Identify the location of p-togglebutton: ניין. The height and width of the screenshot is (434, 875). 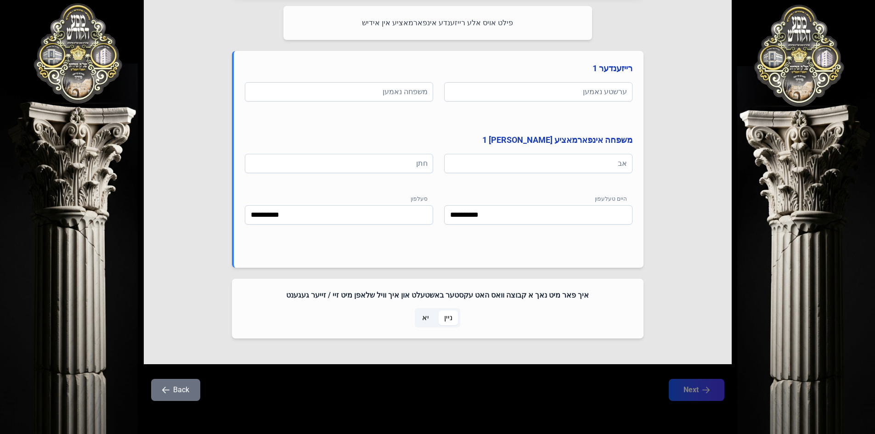
(448, 318).